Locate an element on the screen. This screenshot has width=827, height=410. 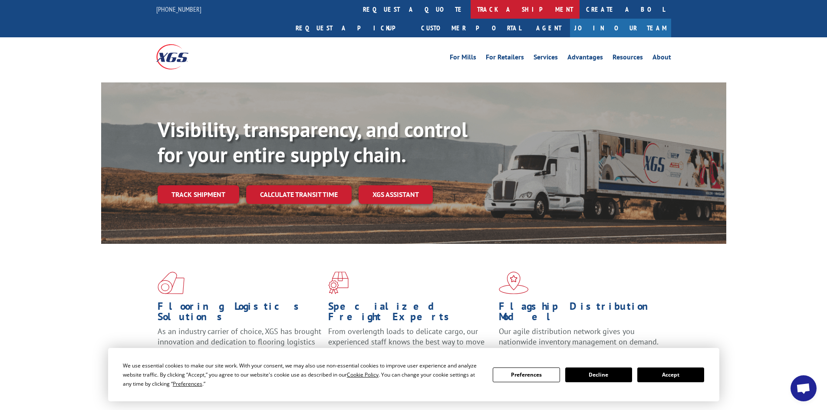
h1: Flooring Logistics Solutions is located at coordinates (240, 314).